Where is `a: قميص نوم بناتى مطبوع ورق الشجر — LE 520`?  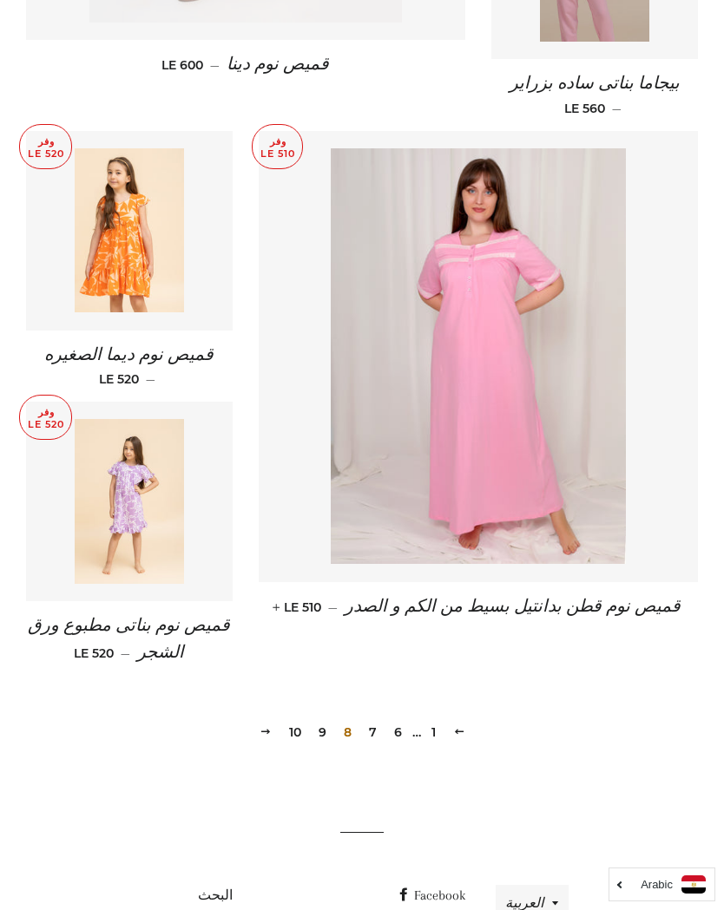 a: قميص نوم بناتى مطبوع ورق الشجر — LE 520 is located at coordinates (129, 640).